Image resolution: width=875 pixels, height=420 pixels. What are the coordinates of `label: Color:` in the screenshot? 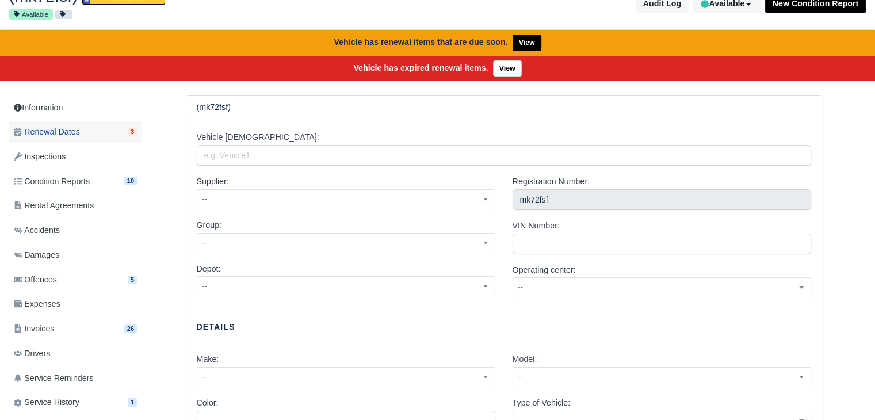 It's located at (208, 403).